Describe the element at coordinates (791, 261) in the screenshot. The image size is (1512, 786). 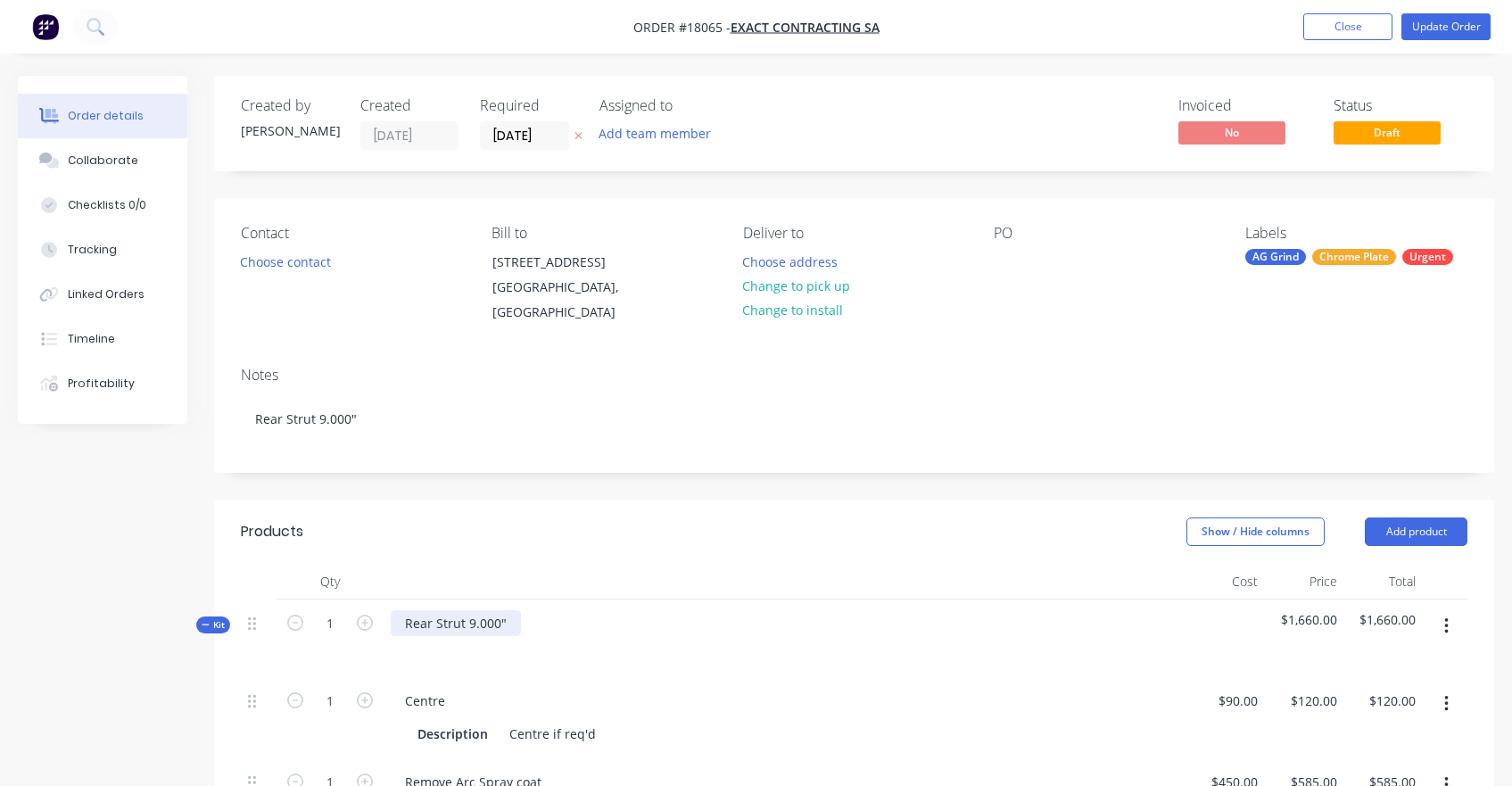
I see `button: Choose address` at that location.